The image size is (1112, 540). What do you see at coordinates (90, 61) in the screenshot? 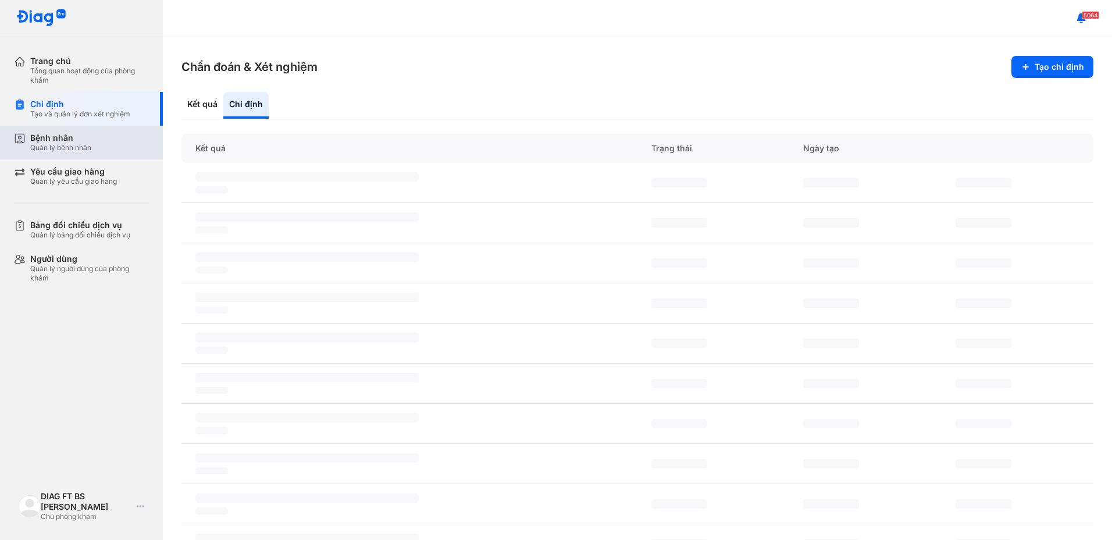
I see `div: Trang chủ` at bounding box center [90, 61].